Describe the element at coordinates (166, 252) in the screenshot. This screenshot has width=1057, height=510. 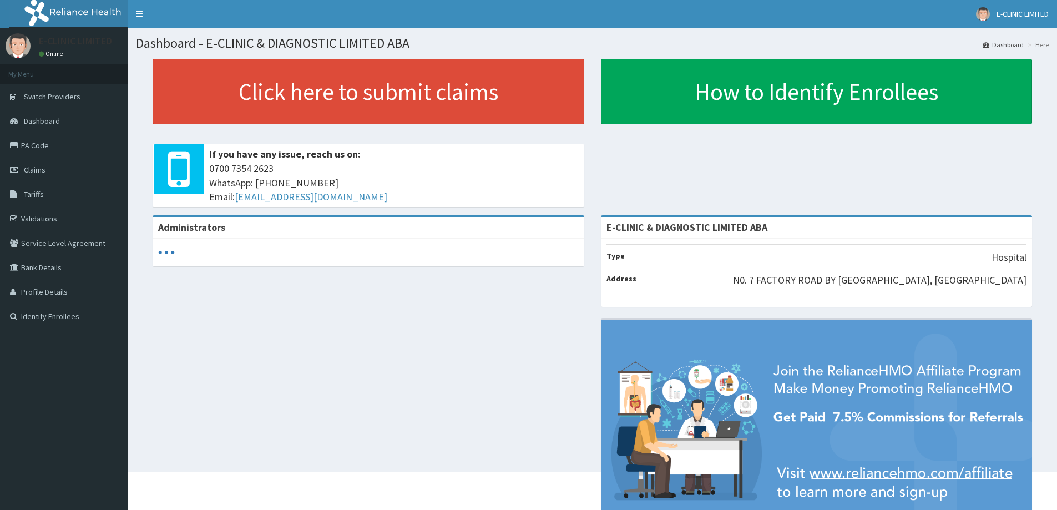
I see `svg: audio-loading` at that location.